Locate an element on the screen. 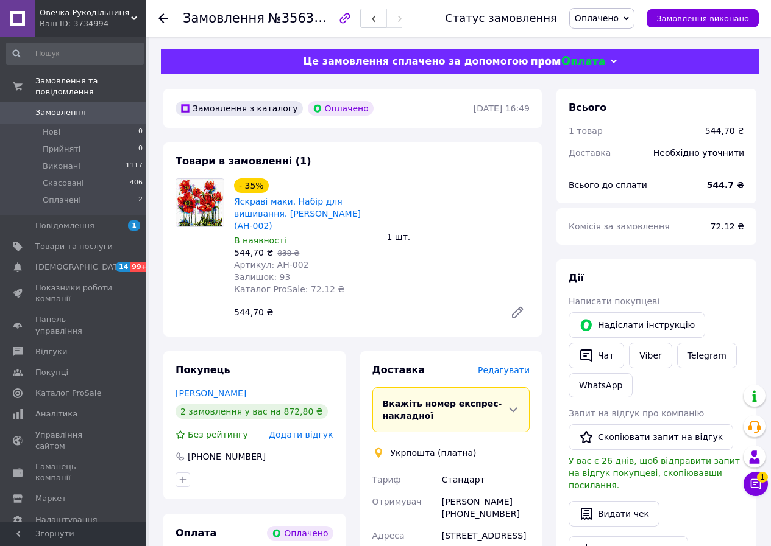 This screenshot has width=771, height=546. span: 72.12 ₴ is located at coordinates (727, 227).